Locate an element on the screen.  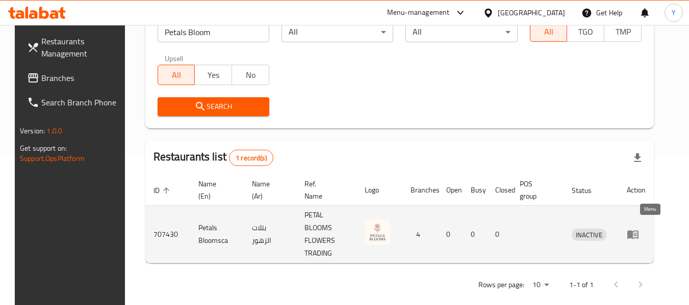
table: enhanced table is located at coordinates (399, 219).